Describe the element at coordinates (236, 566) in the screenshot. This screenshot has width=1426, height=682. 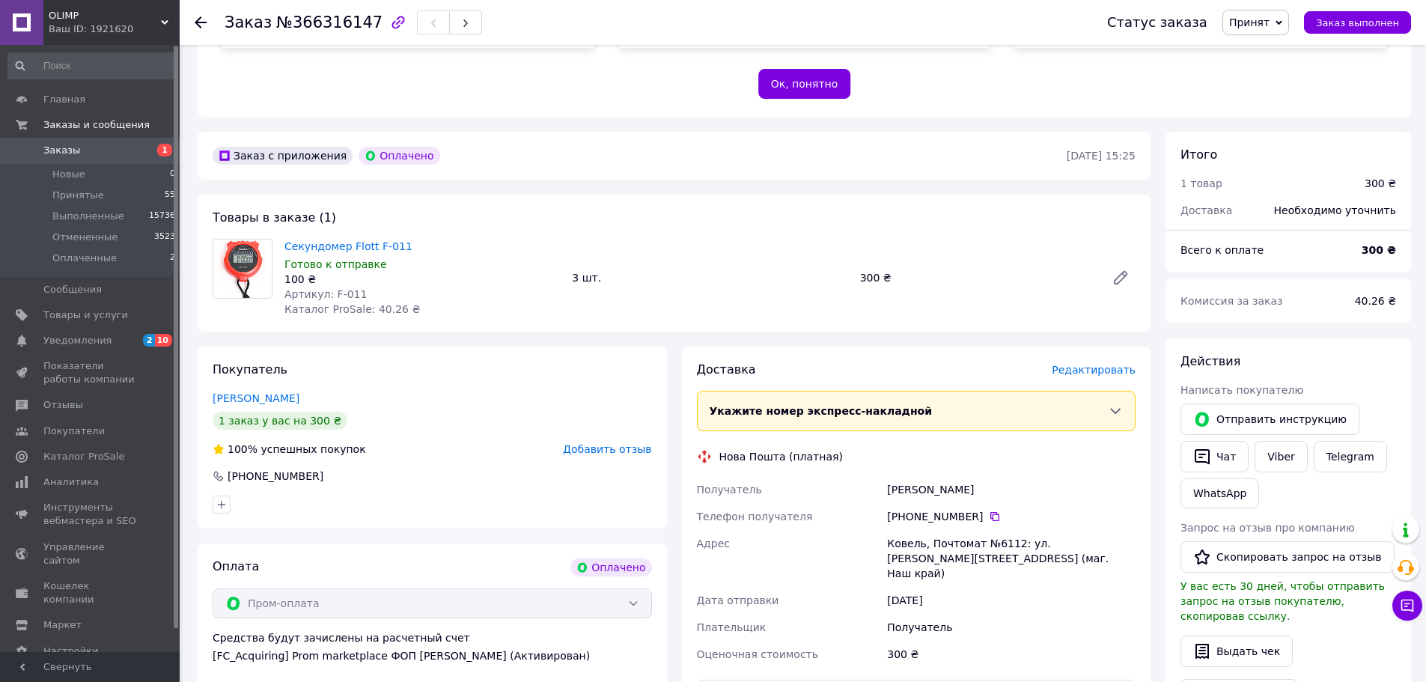
I see `span: Оплата` at that location.